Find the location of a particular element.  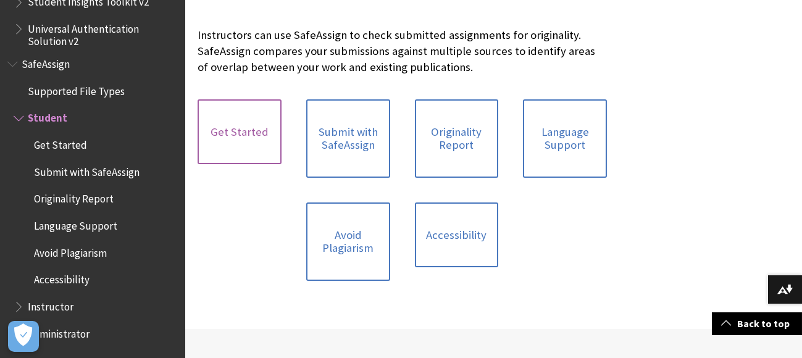

span: Instructor is located at coordinates (51, 304).